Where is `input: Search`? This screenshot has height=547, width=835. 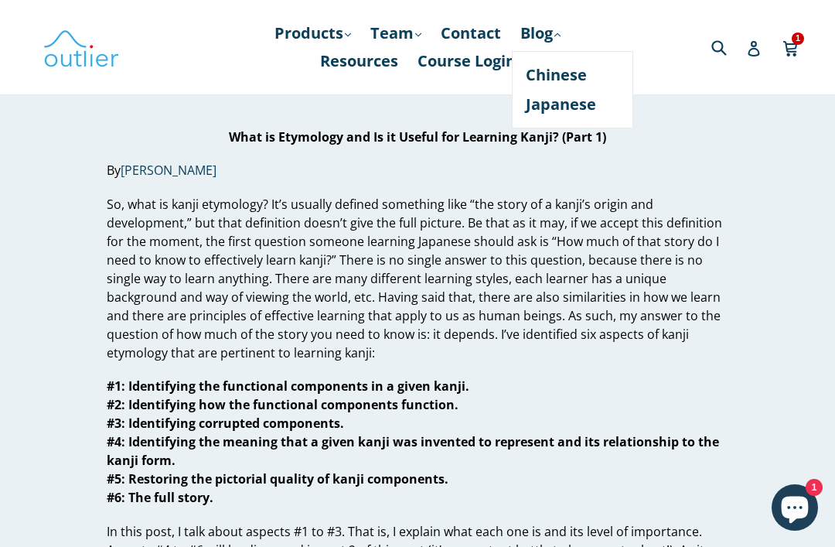 input: Search is located at coordinates (729, 46).